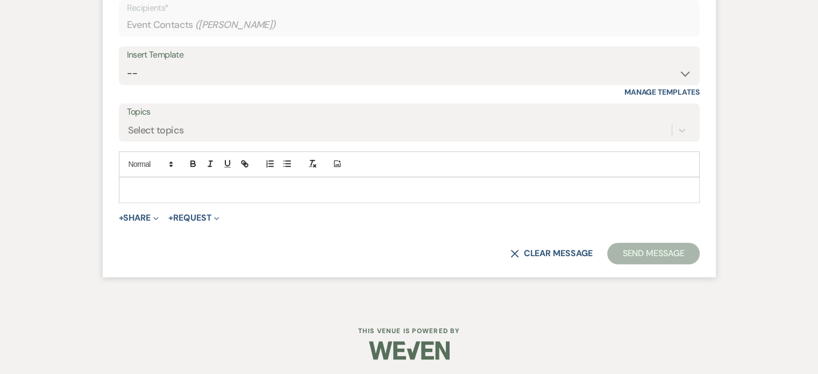 The width and height of the screenshot is (818, 374). Describe the element at coordinates (409, 55) in the screenshot. I see `div: Insert Template` at that location.